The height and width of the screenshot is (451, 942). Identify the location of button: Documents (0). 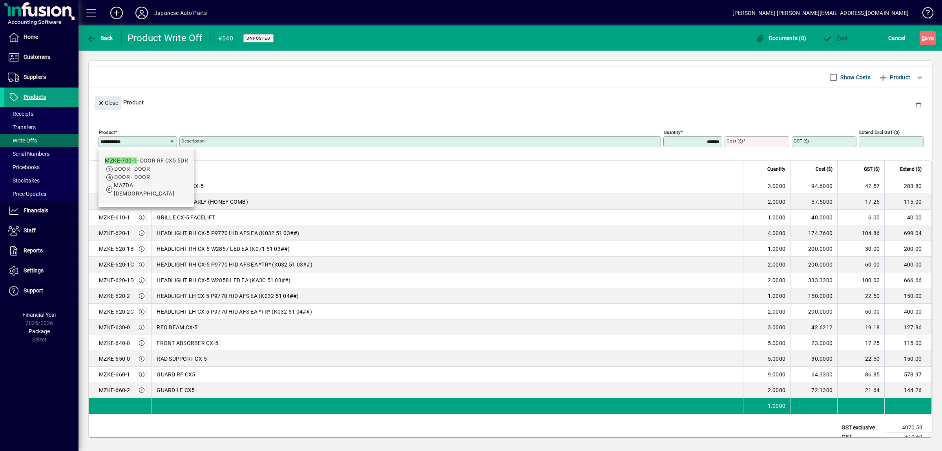
(780, 38).